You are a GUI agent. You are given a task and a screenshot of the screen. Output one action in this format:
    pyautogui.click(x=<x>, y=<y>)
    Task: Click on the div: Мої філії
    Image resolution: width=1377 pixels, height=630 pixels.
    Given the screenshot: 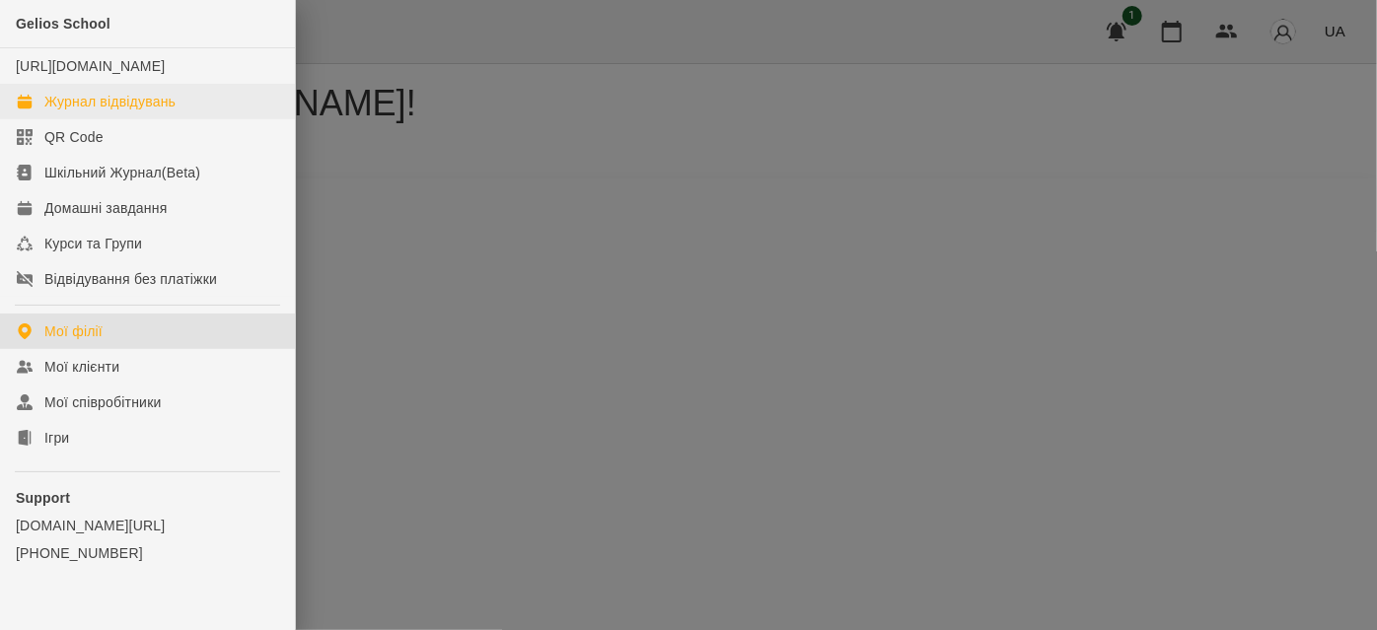 What is the action you would take?
    pyautogui.click(x=73, y=331)
    